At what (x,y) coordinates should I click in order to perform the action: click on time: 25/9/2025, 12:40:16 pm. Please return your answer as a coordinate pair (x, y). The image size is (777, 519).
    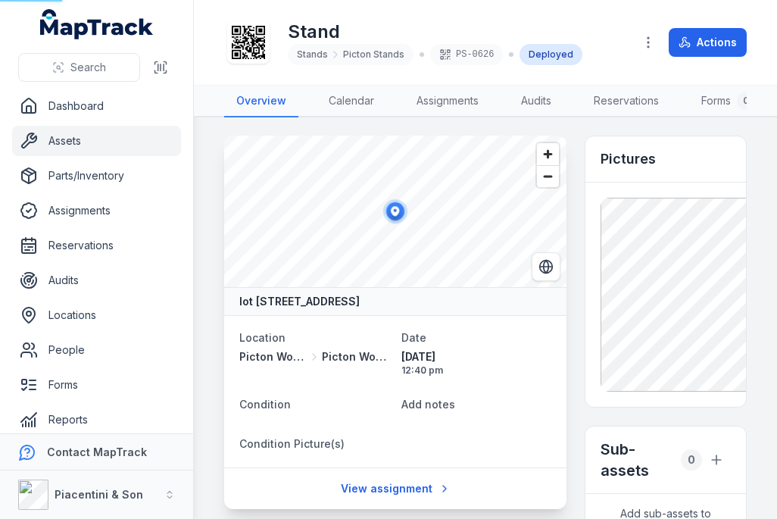
    Looking at the image, I should click on (477, 363).